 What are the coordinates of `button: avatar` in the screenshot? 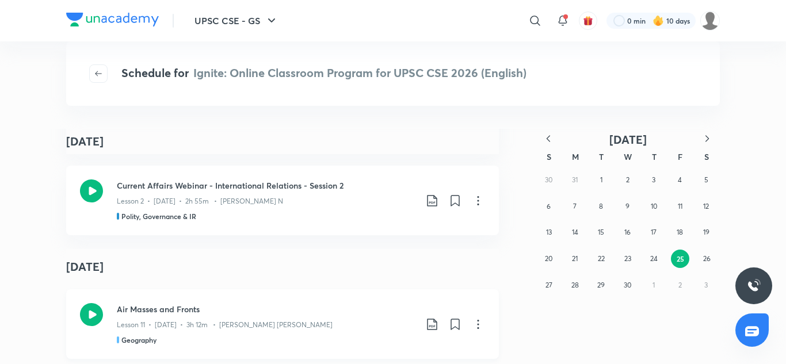 It's located at (588, 21).